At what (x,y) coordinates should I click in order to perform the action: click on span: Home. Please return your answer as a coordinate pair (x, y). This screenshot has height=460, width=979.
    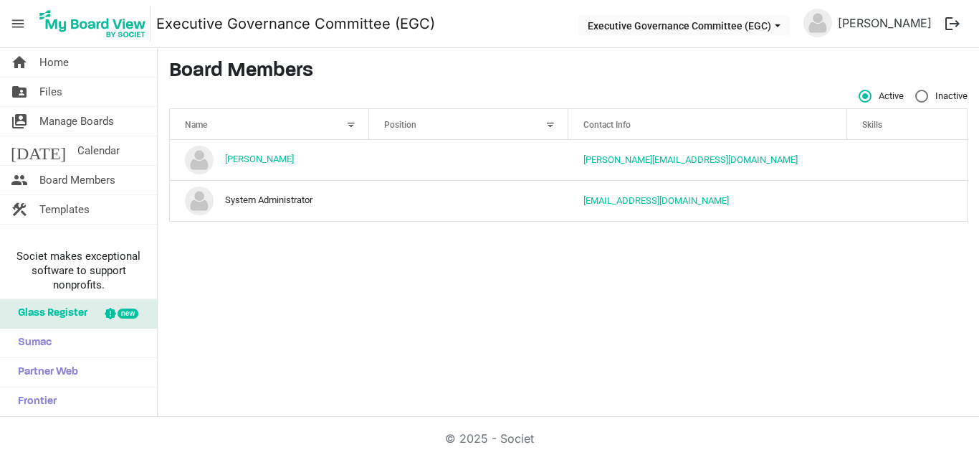
    Looking at the image, I should click on (54, 62).